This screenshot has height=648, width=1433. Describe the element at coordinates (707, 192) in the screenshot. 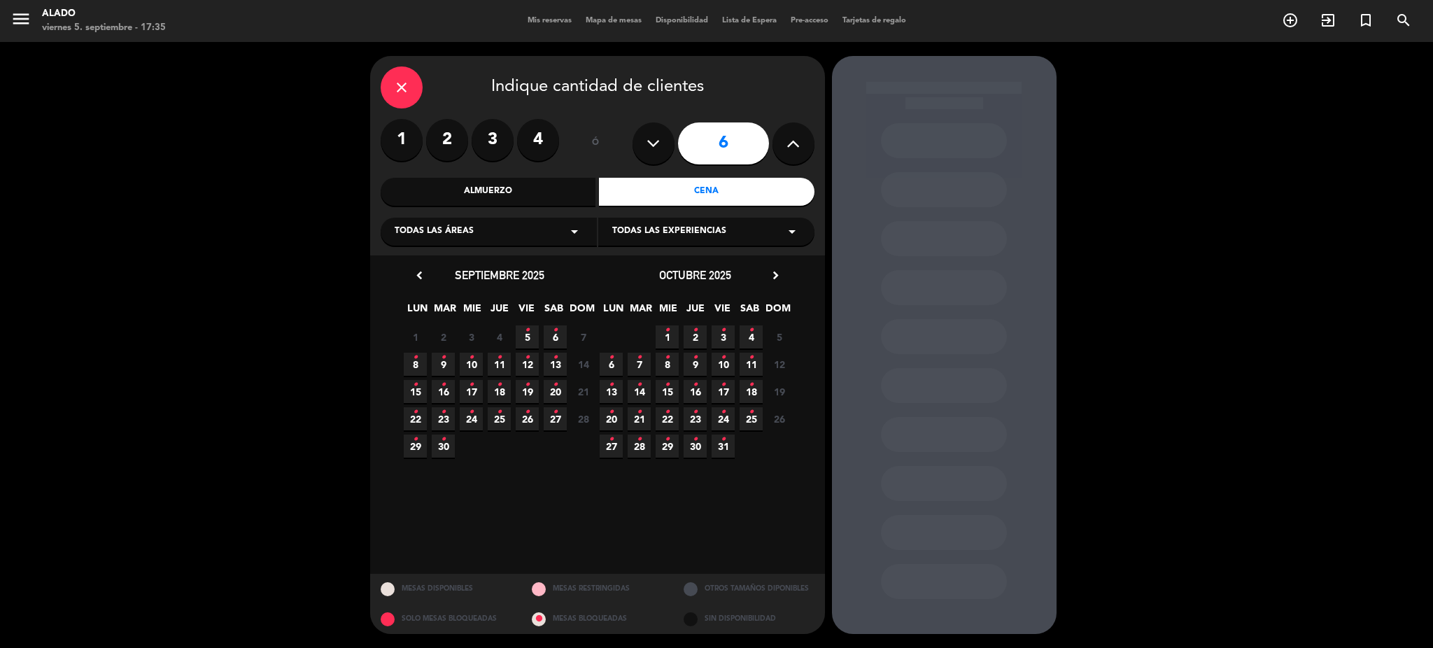

I see `div: Cena` at that location.